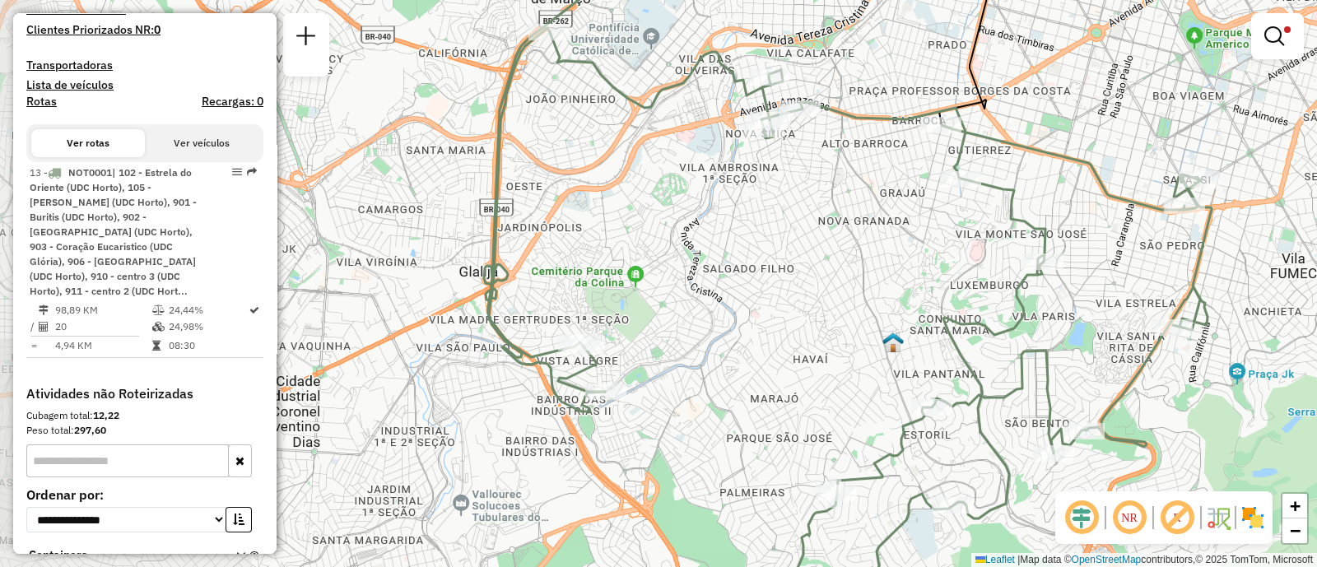  Describe the element at coordinates (1295, 506) in the screenshot. I see `a: Zoom in` at that location.